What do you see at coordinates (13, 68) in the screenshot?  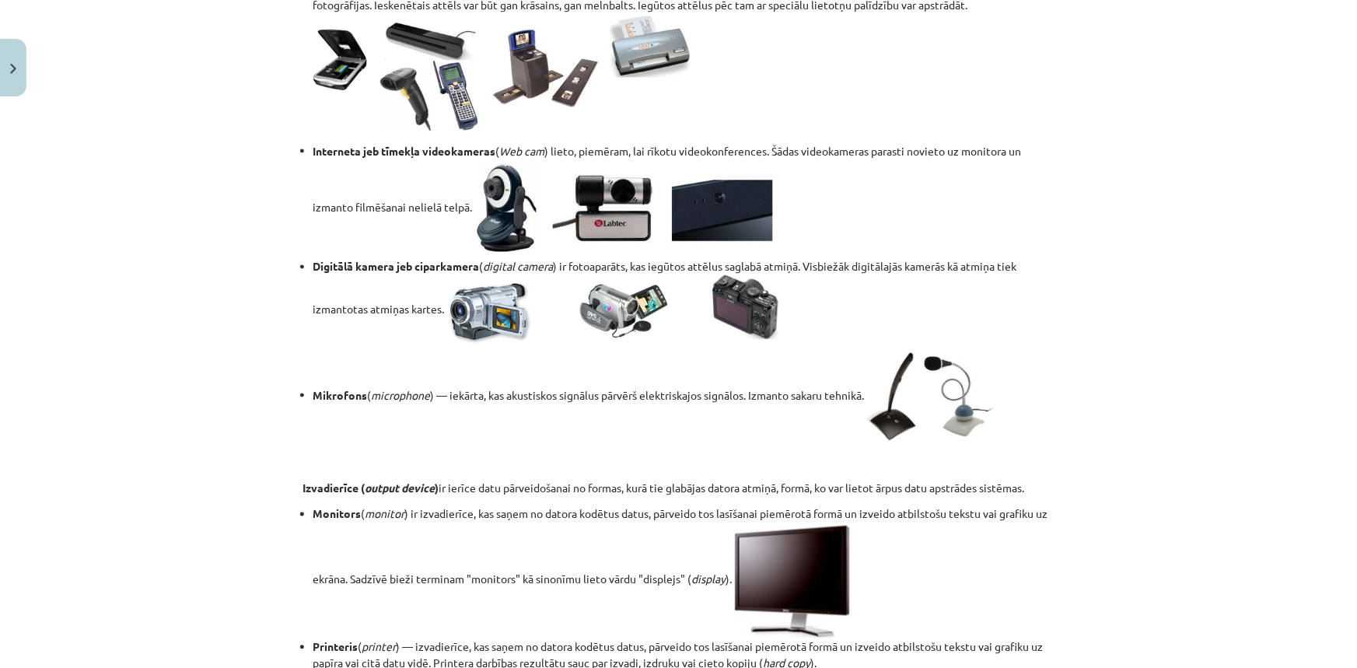 I see `img: icon-close-lesson-0947bae3869378f0d4975bcd49f059093ad1ed9edebbc8119c70593378902aed.svg` at bounding box center [13, 68].